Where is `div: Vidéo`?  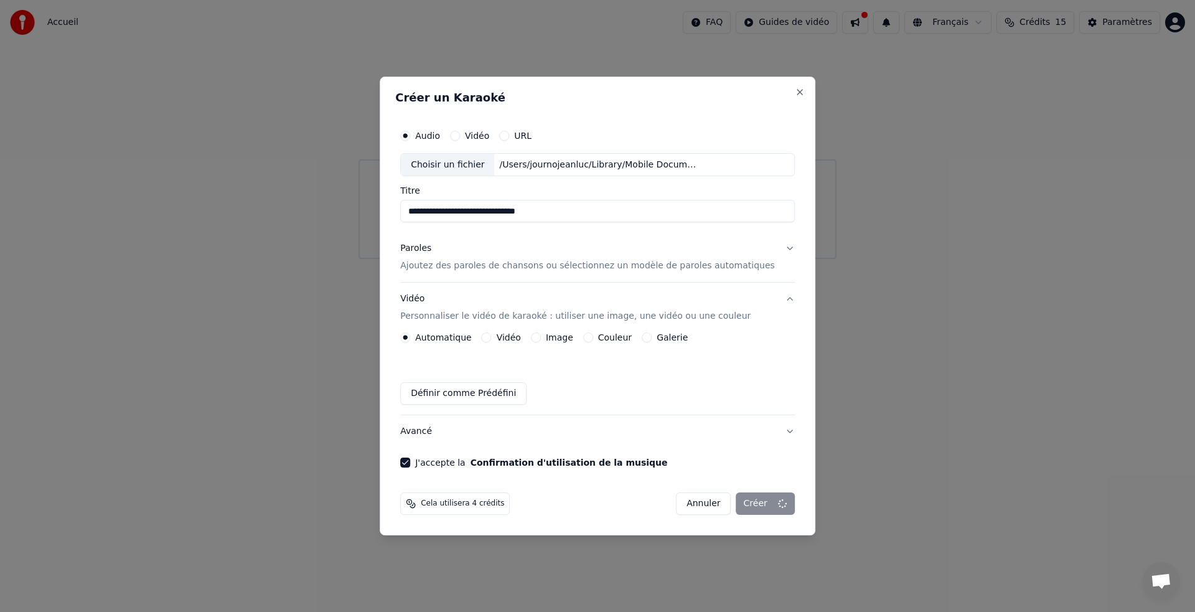
div: Vidéo is located at coordinates (575, 308).